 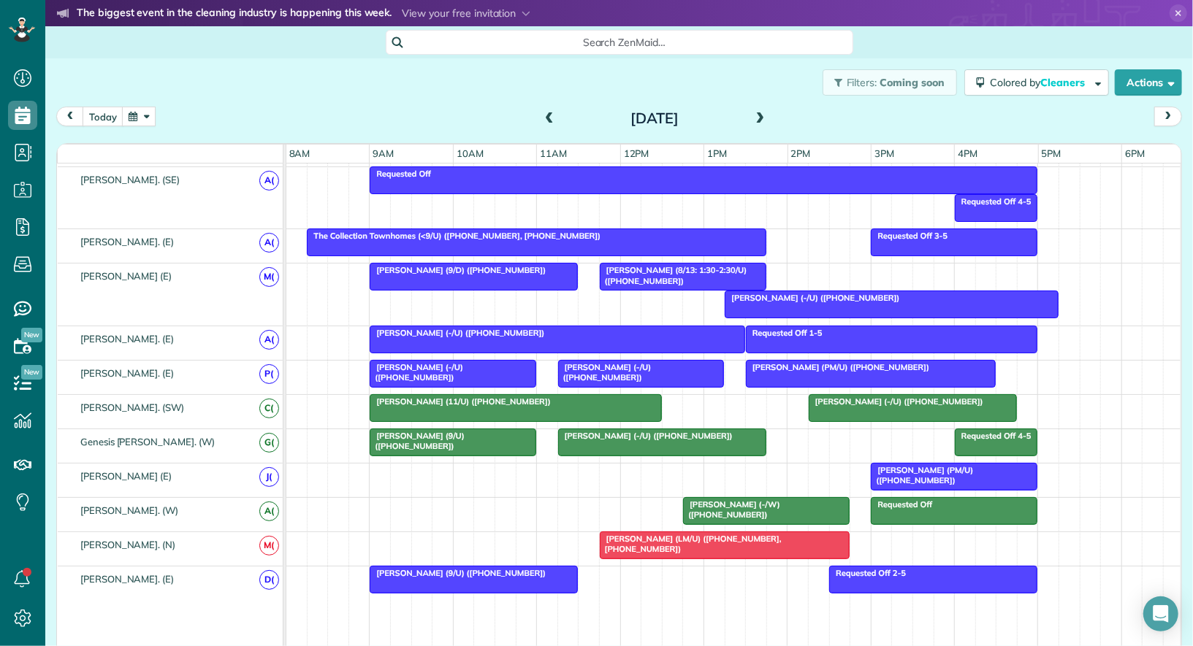 I want to click on span: Requested Off 3-5, so click(x=909, y=236).